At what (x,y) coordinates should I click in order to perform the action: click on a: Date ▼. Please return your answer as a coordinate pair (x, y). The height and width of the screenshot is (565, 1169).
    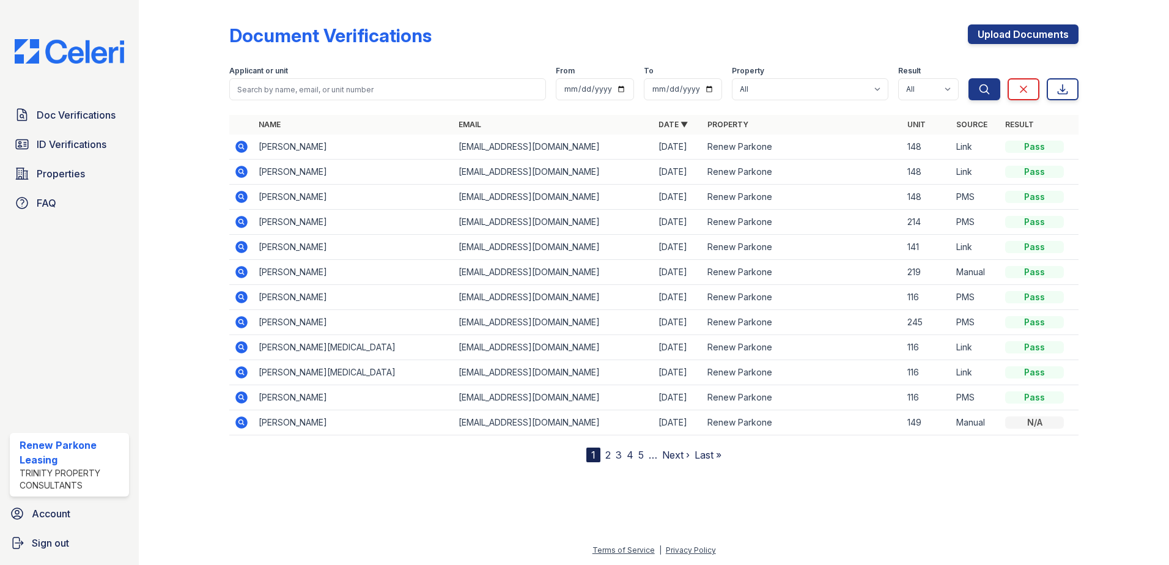
    Looking at the image, I should click on (673, 124).